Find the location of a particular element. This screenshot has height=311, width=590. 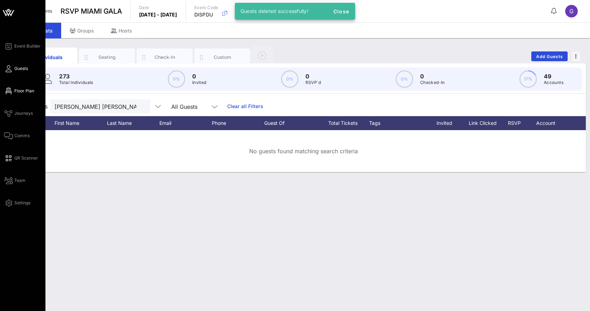

a: Clear all Filters is located at coordinates (245, 106).